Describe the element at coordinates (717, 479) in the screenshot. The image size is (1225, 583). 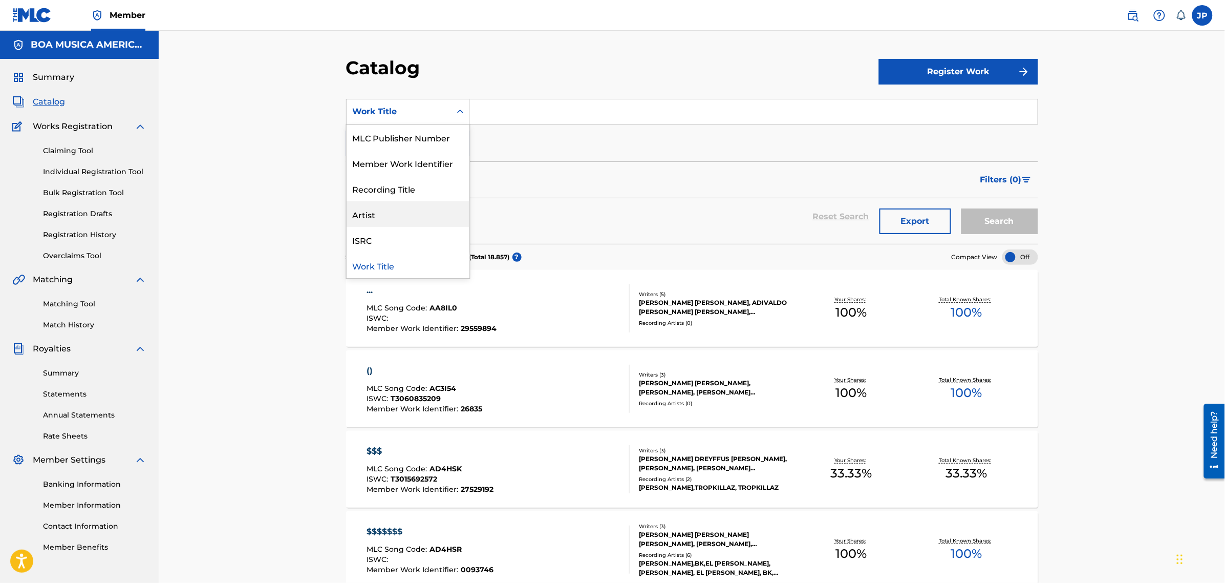
I see `div: Recording Artists ( 2 )` at that location.